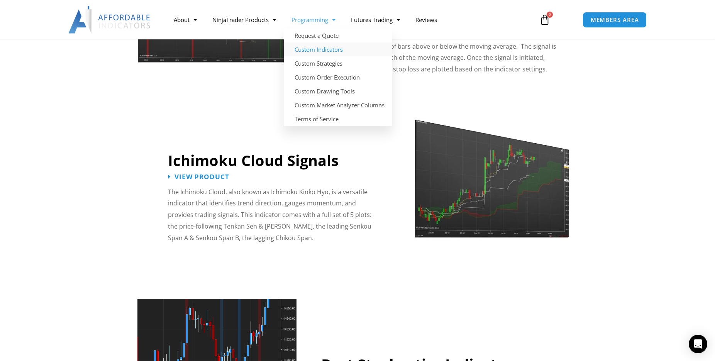 The height and width of the screenshot is (361, 715). I want to click on a: Custom Order Execution, so click(338, 77).